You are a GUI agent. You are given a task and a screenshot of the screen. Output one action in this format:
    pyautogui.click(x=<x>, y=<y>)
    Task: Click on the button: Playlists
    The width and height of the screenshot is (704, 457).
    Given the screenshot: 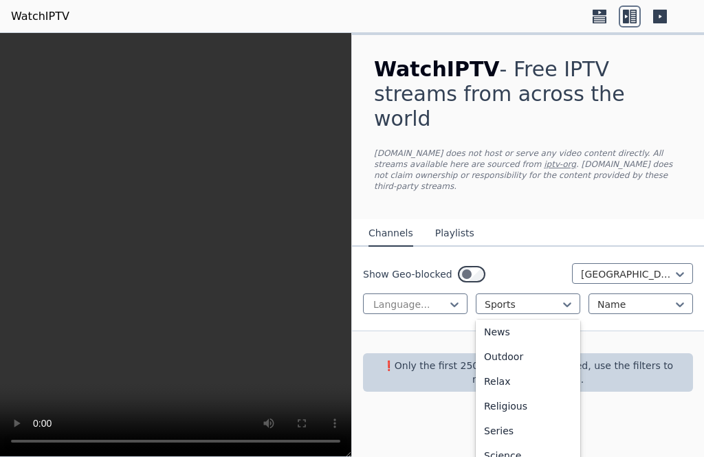 What is the action you would take?
    pyautogui.click(x=455, y=234)
    